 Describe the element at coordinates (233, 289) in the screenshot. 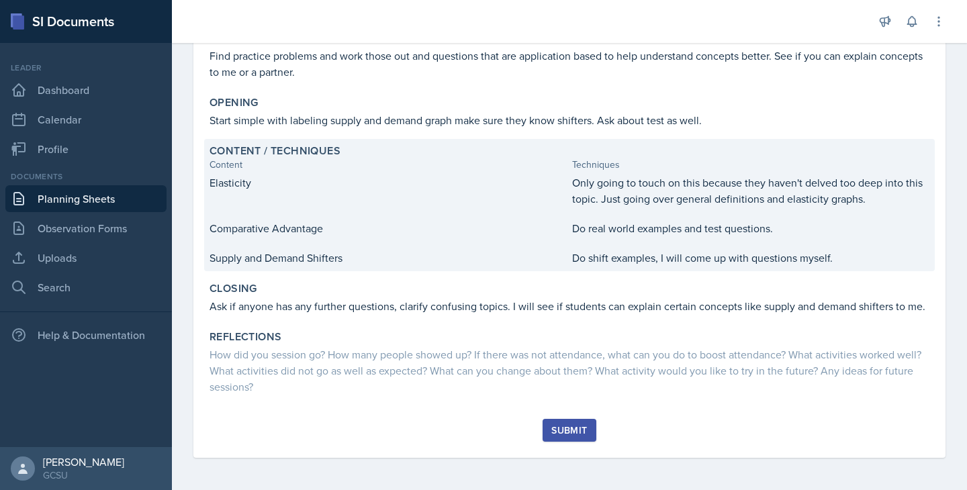

I see `label: Closing` at that location.